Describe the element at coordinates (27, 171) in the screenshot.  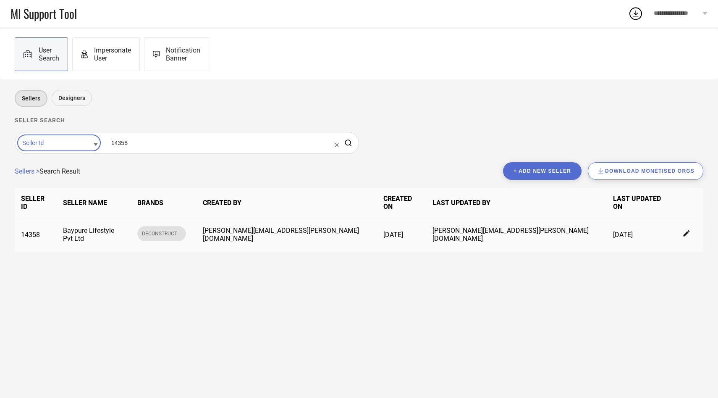
I see `span: Sellers >` at that location.